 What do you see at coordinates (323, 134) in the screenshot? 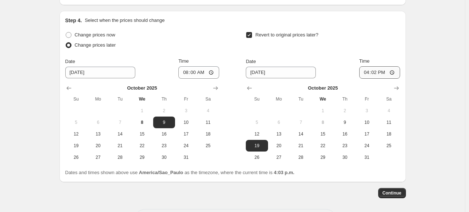
I see `span: 15` at bounding box center [323, 134].